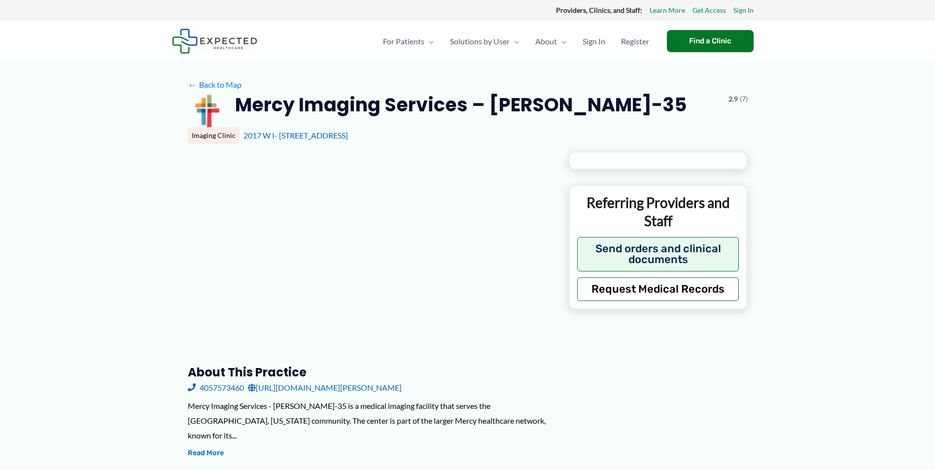 This screenshot has width=935, height=470. Describe the element at coordinates (546, 41) in the screenshot. I see `span: About` at that location.